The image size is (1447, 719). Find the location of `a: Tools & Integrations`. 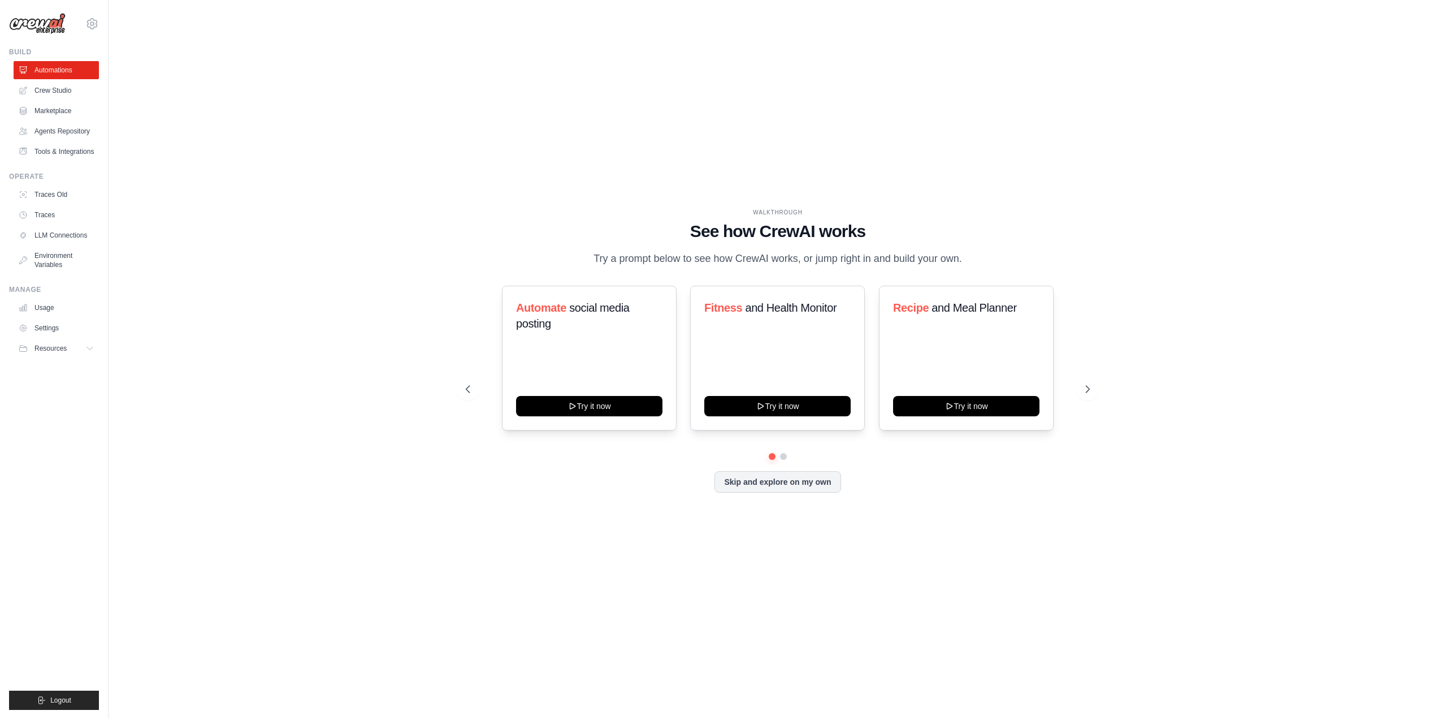

a: Tools & Integrations is located at coordinates (56, 152).